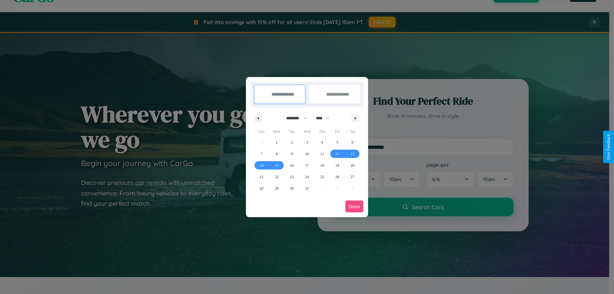 This screenshot has height=294, width=614. What do you see at coordinates (276, 165) in the screenshot?
I see `span: 15` at bounding box center [276, 165].